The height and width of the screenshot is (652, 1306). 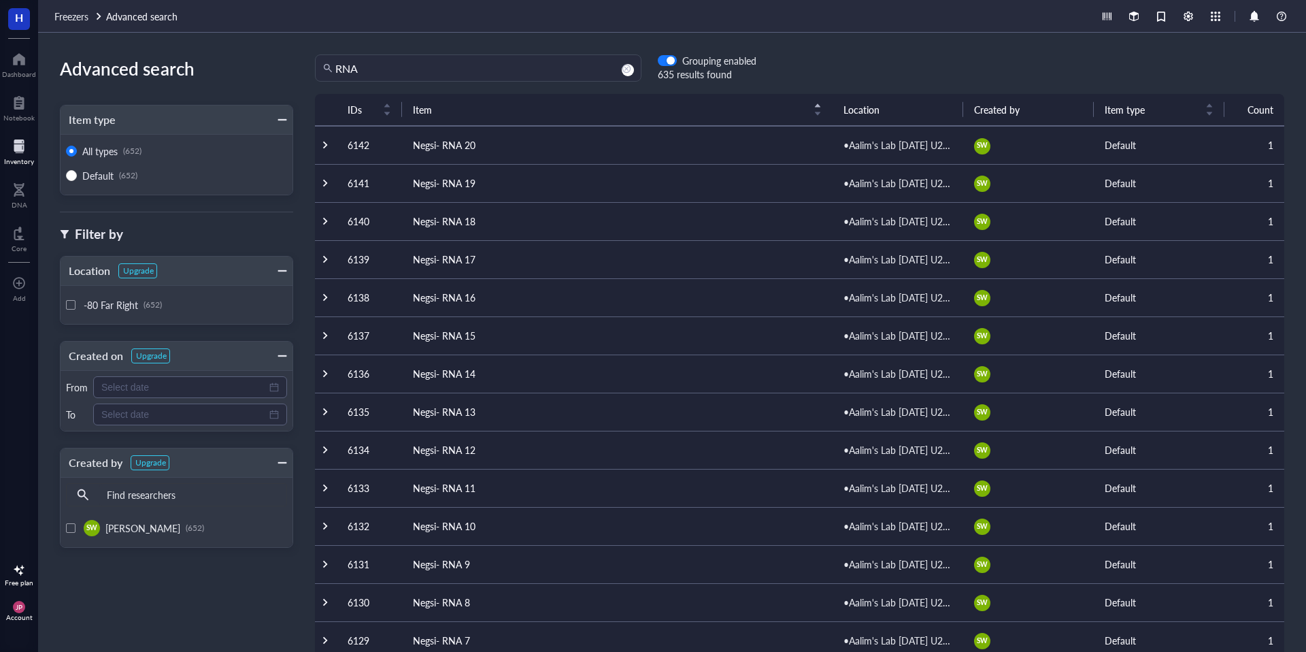 I want to click on td: 6137, so click(x=369, y=335).